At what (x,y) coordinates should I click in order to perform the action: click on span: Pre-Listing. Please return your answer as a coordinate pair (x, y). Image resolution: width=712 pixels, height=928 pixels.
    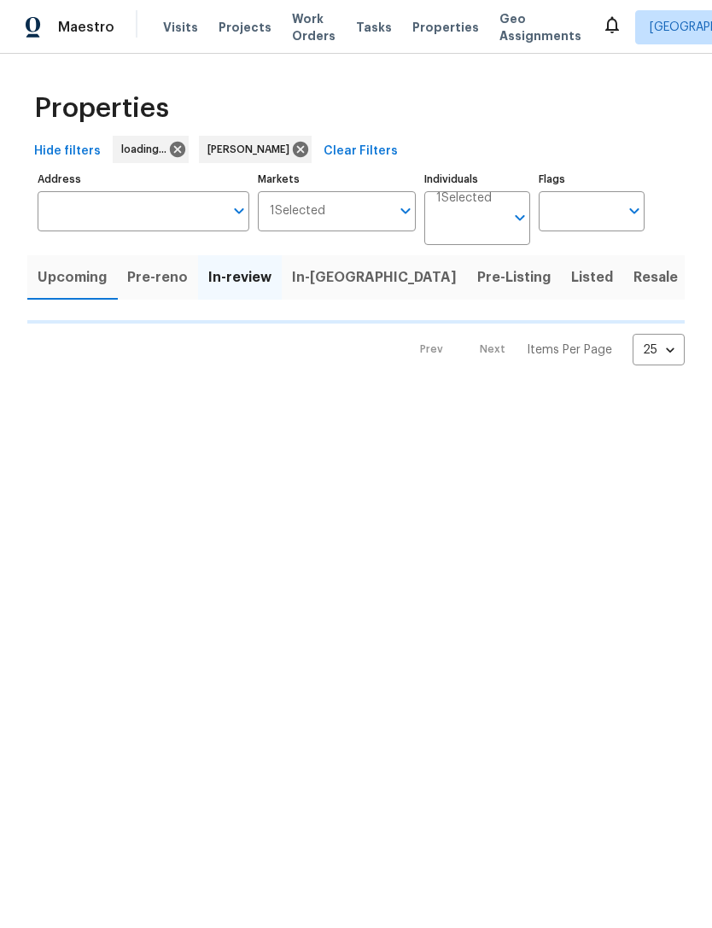
    Looking at the image, I should click on (514, 277).